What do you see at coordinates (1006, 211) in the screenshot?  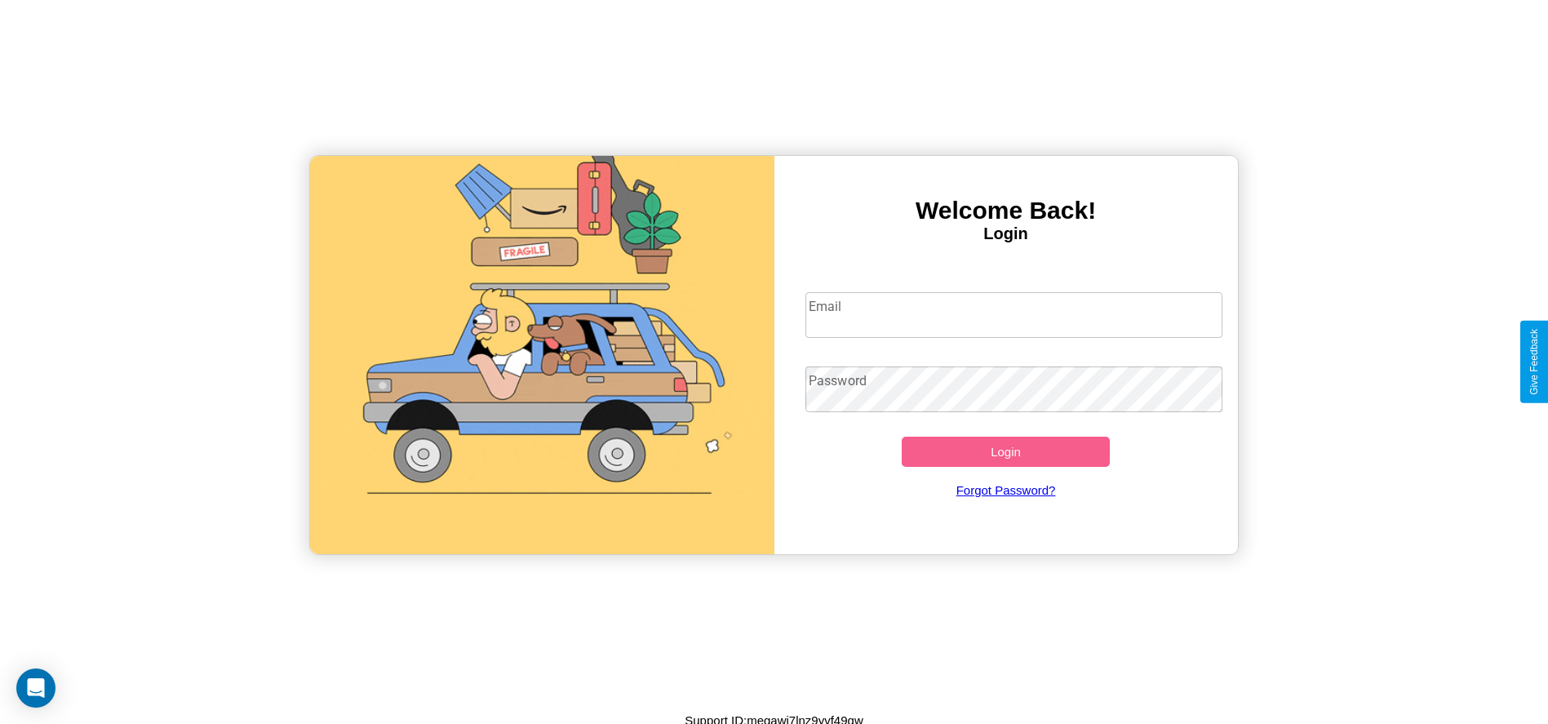 I see `h3: Welcome Back!` at bounding box center [1006, 211].